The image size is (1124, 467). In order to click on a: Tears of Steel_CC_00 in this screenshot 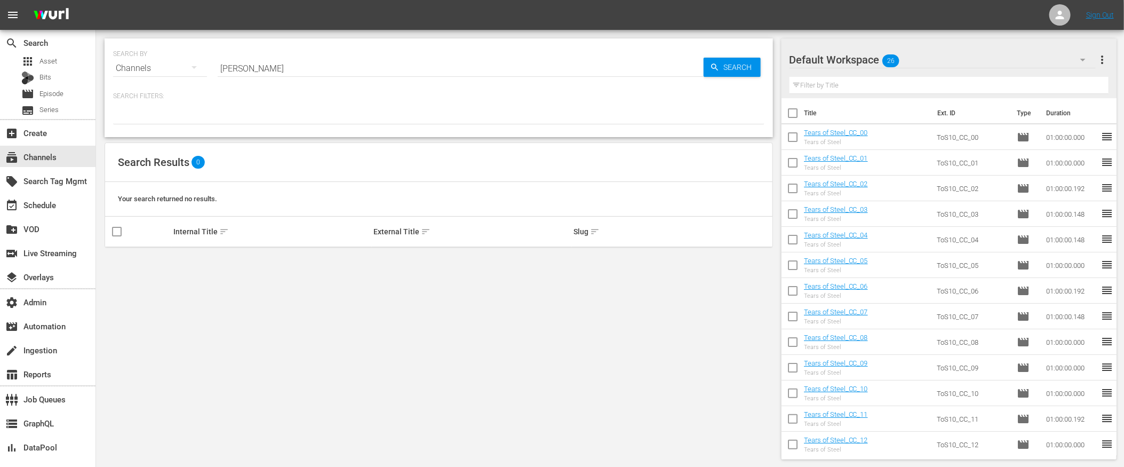, I will do `click(836, 132)`.